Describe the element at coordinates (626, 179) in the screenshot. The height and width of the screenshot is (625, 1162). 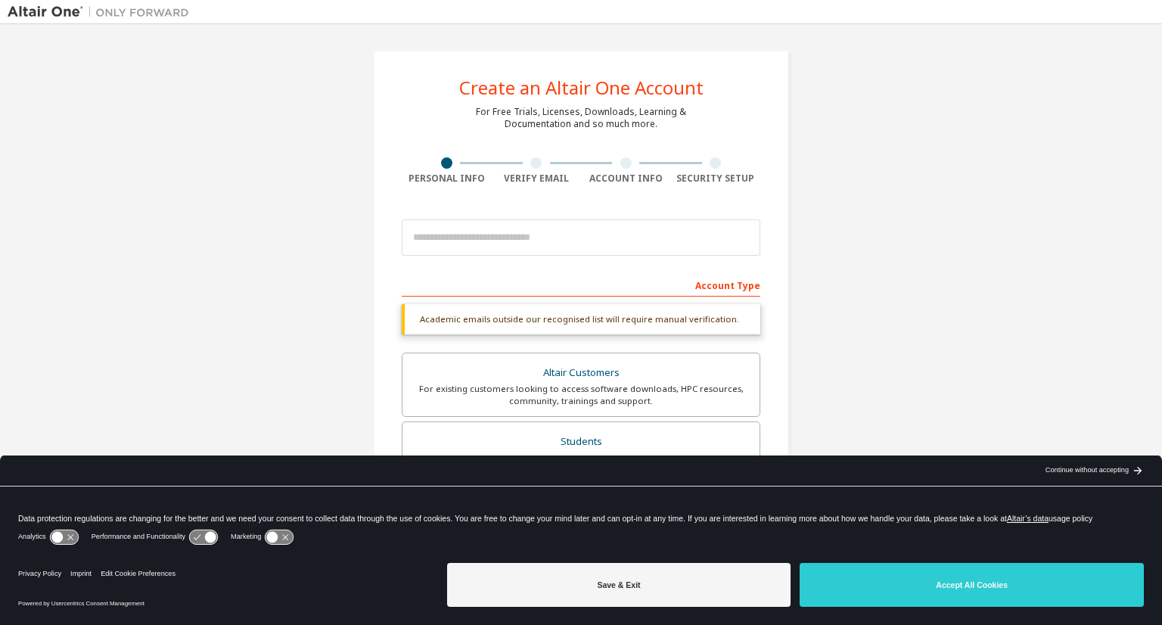
I see `div: Account Info` at that location.